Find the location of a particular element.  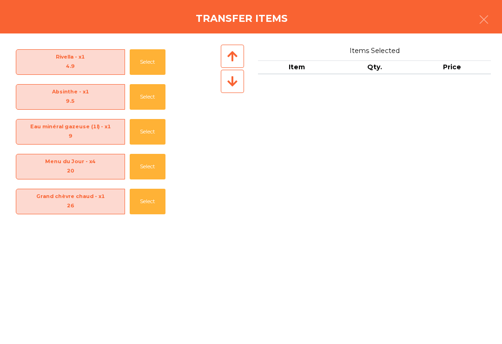

span: Menu du Jour - x4 is located at coordinates (70, 167).